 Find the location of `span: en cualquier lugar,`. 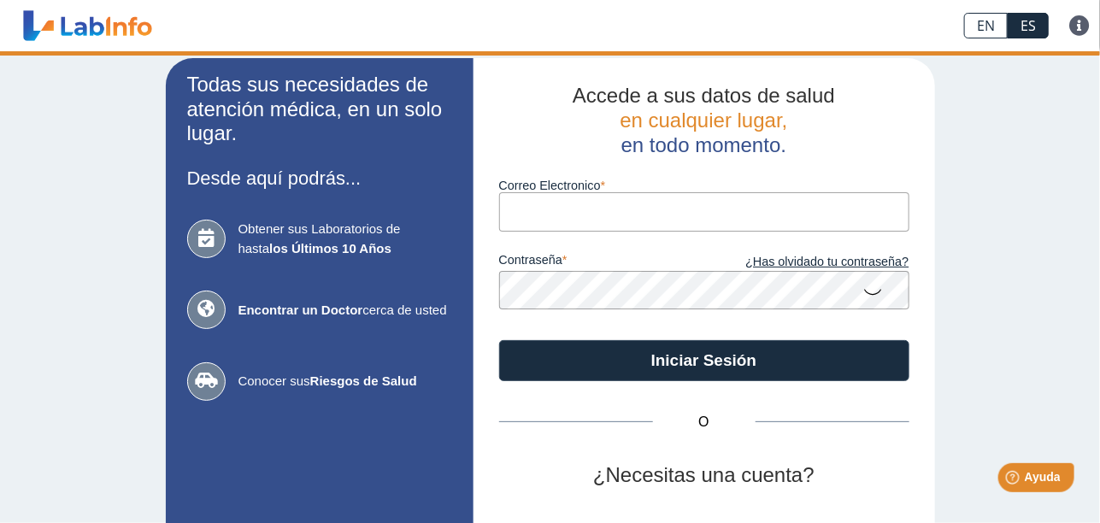

span: en cualquier lugar, is located at coordinates (703, 120).